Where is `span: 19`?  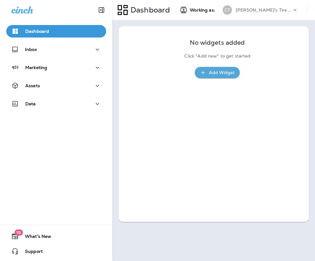
span: 19 is located at coordinates (18, 232).